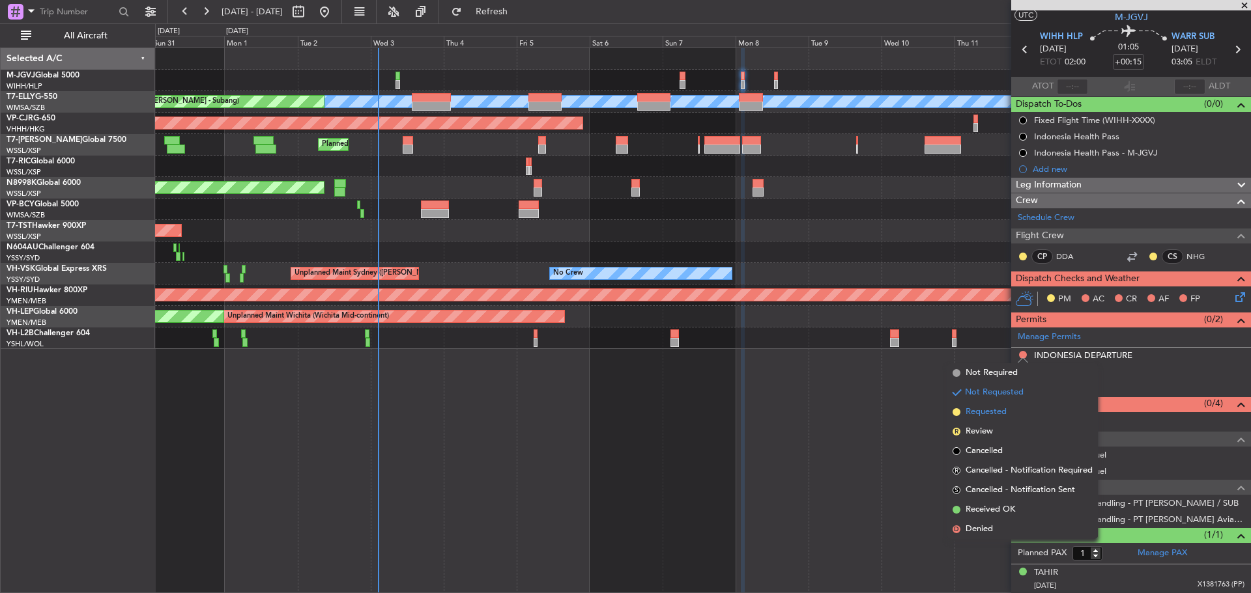  What do you see at coordinates (1201, 257) in the screenshot?
I see `a: NHG` at bounding box center [1201, 257].